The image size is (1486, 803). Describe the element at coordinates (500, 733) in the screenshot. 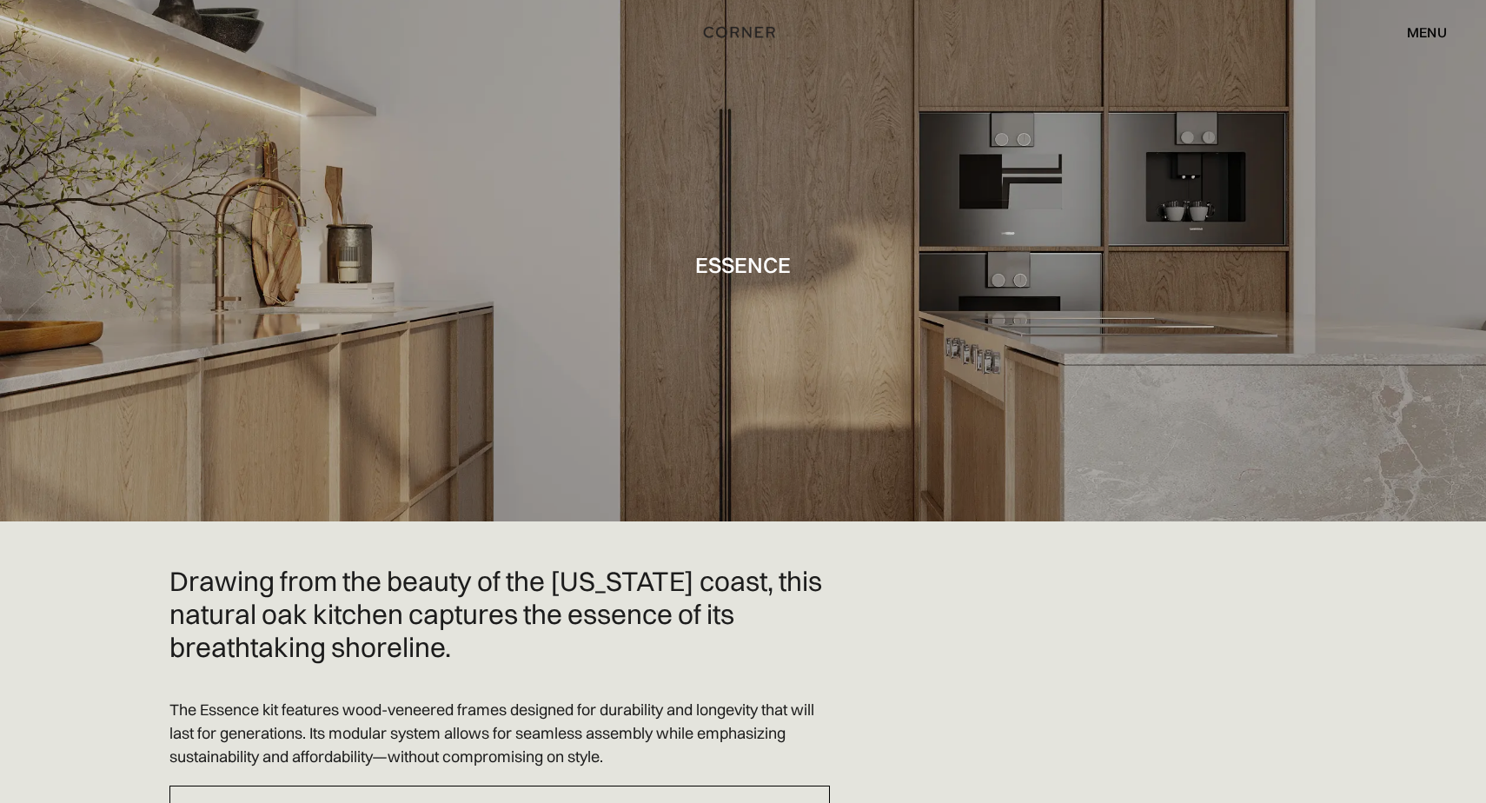

I see `p: The Essence kit features wood-veneered frames designed for durability and longevity that will las...` at that location.